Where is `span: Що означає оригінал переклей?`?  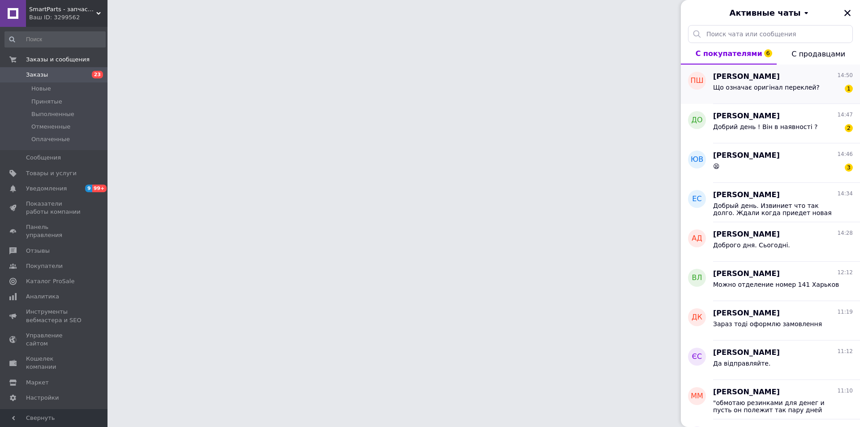
span: Що означає оригінал переклей? is located at coordinates (766, 87).